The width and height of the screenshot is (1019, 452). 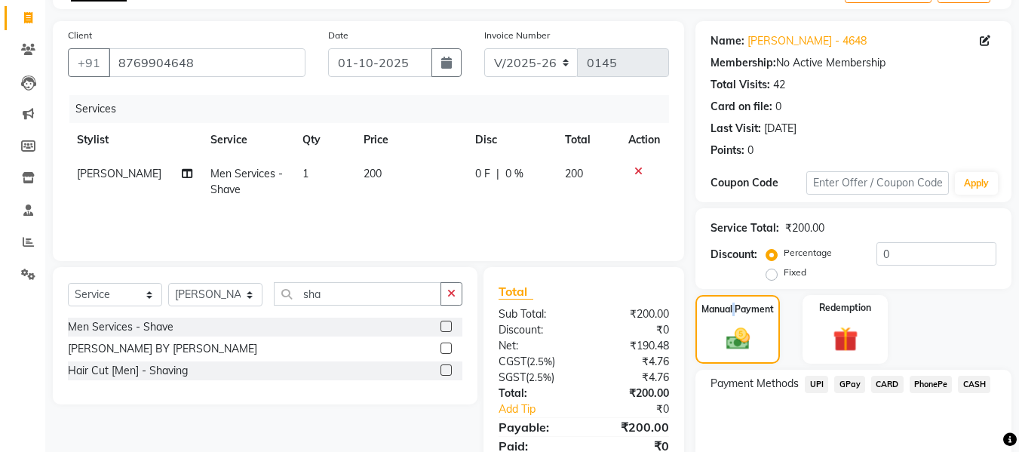 What do you see at coordinates (511, 140) in the screenshot?
I see `th: Disc` at bounding box center [511, 140].